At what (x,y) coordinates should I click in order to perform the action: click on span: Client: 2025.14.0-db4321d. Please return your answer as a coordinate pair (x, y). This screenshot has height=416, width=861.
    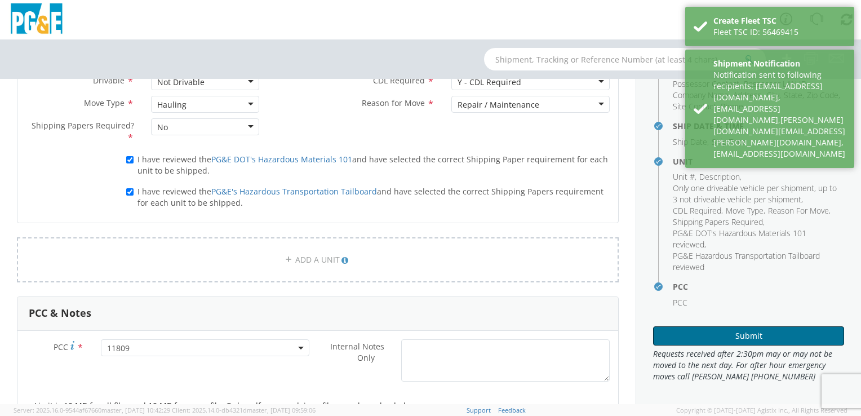
    Looking at the image, I should click on (243, 410).